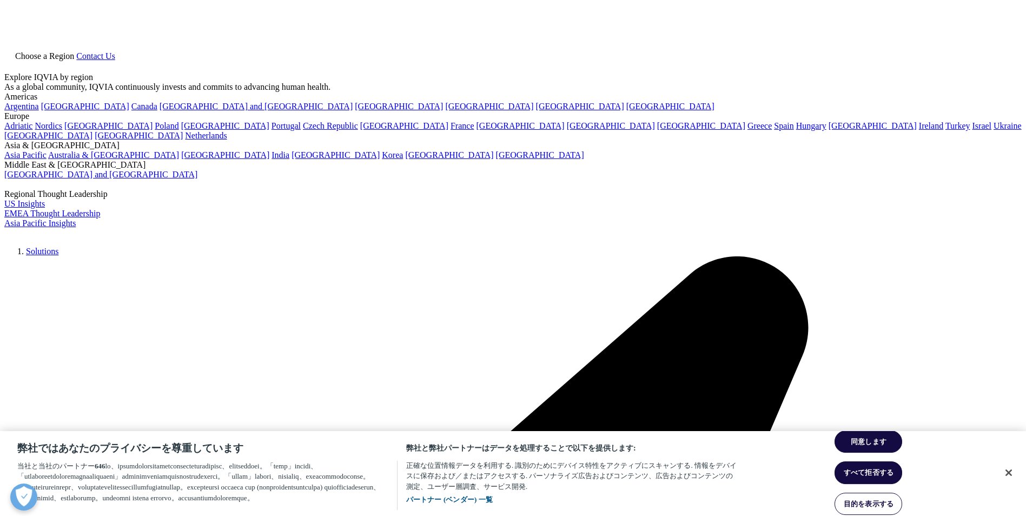 The width and height of the screenshot is (1026, 516). I want to click on a: Solutions, so click(42, 251).